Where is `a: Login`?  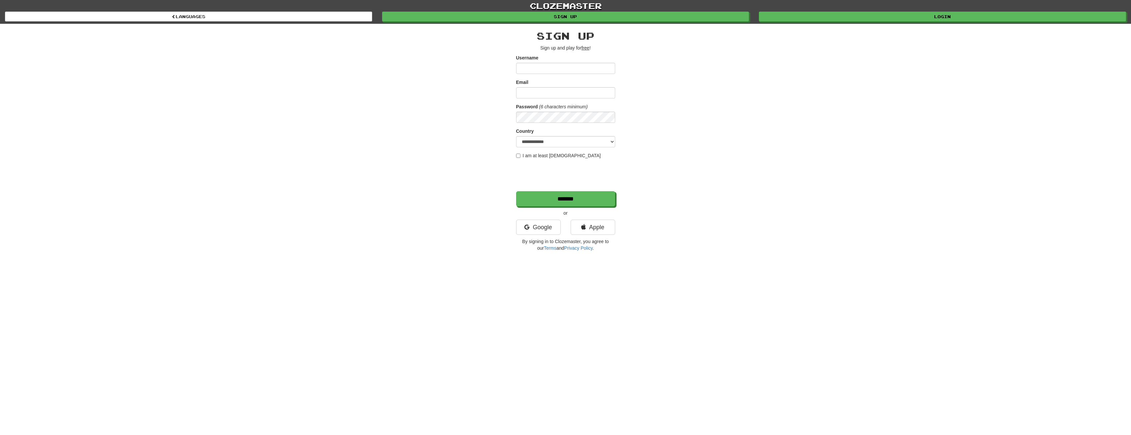 a: Login is located at coordinates (942, 17).